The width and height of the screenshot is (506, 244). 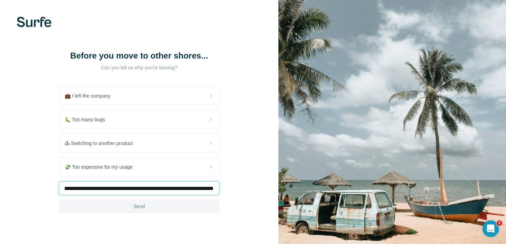 I want to click on button: Send, so click(x=139, y=206).